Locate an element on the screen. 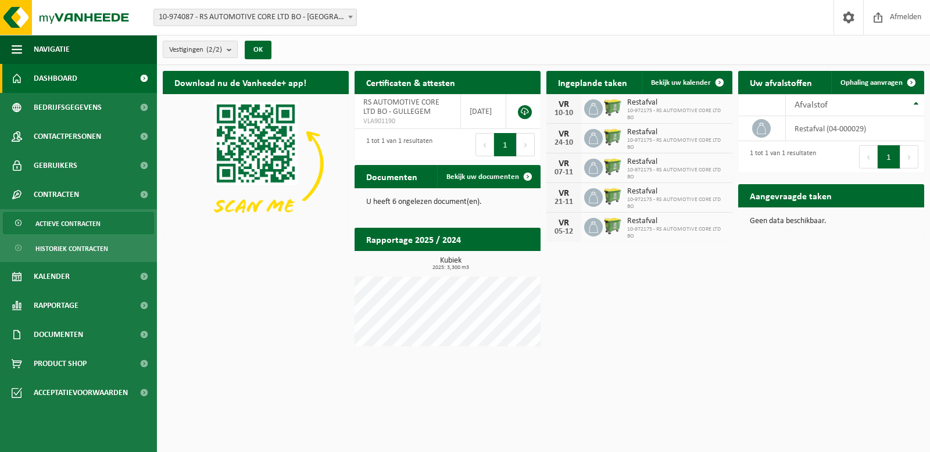  a: Bekijk uw documenten is located at coordinates (488, 177).